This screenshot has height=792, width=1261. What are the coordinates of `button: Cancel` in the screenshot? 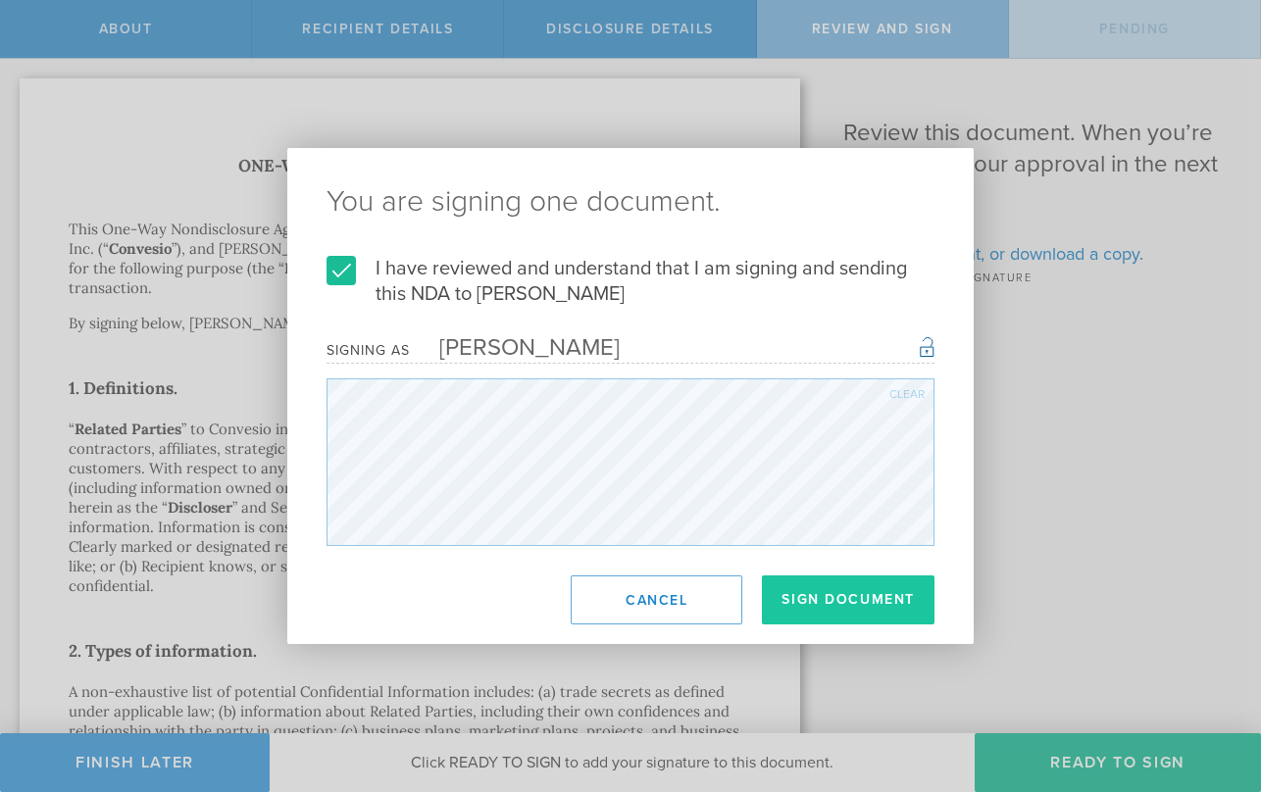 It's located at (656, 600).